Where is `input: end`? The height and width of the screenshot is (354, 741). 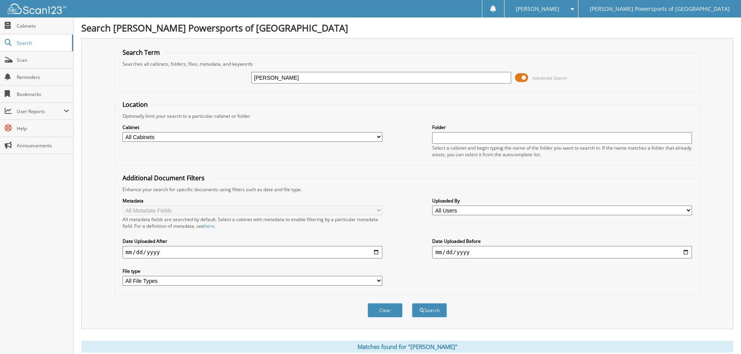 input: end is located at coordinates (562, 252).